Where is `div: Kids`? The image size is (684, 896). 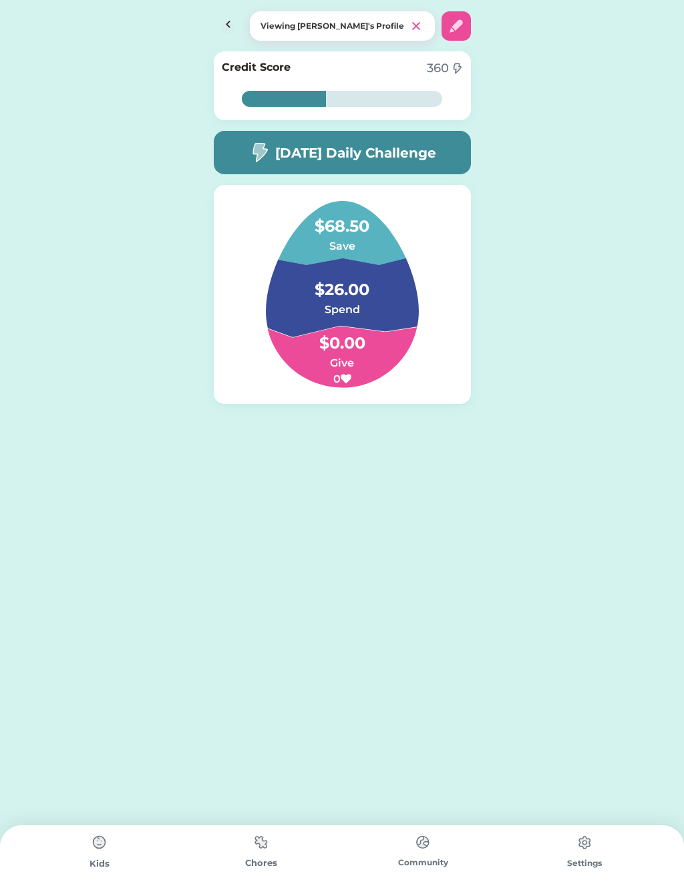
div: Kids is located at coordinates (99, 864).